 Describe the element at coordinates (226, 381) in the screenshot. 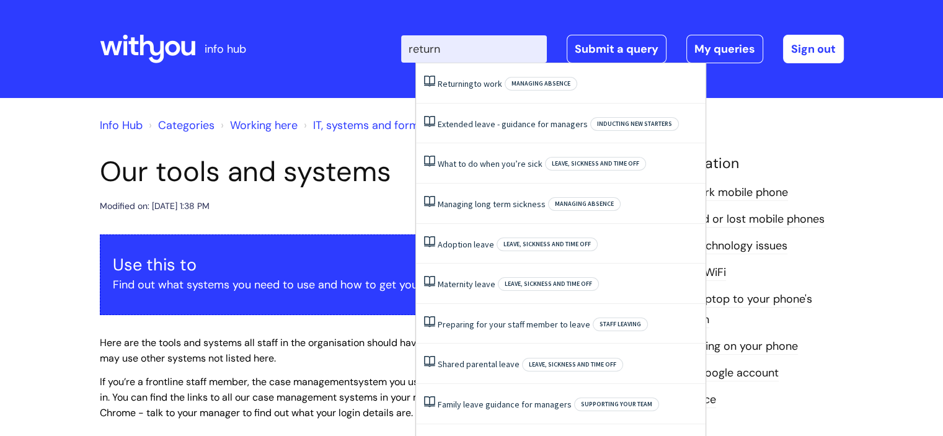

I see `span: If you’re a frontline staff member, the case management` at that location.